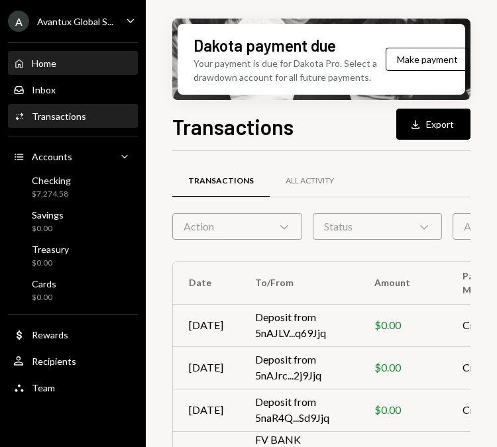 This screenshot has height=447, width=497. I want to click on h1: Transactions, so click(233, 127).